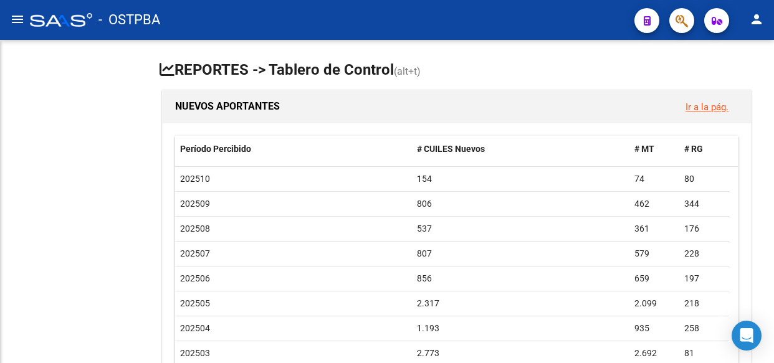 The image size is (774, 363). What do you see at coordinates (129, 20) in the screenshot?
I see `span: - OSTPBA` at bounding box center [129, 20].